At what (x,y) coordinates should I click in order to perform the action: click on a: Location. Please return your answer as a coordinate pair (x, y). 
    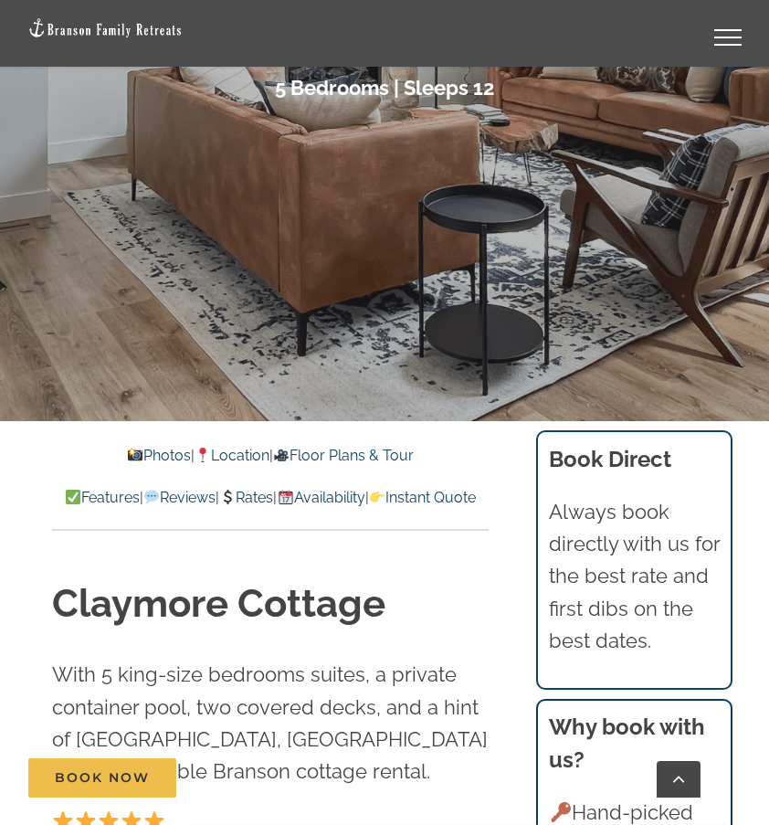
    Looking at the image, I should click on (232, 455).